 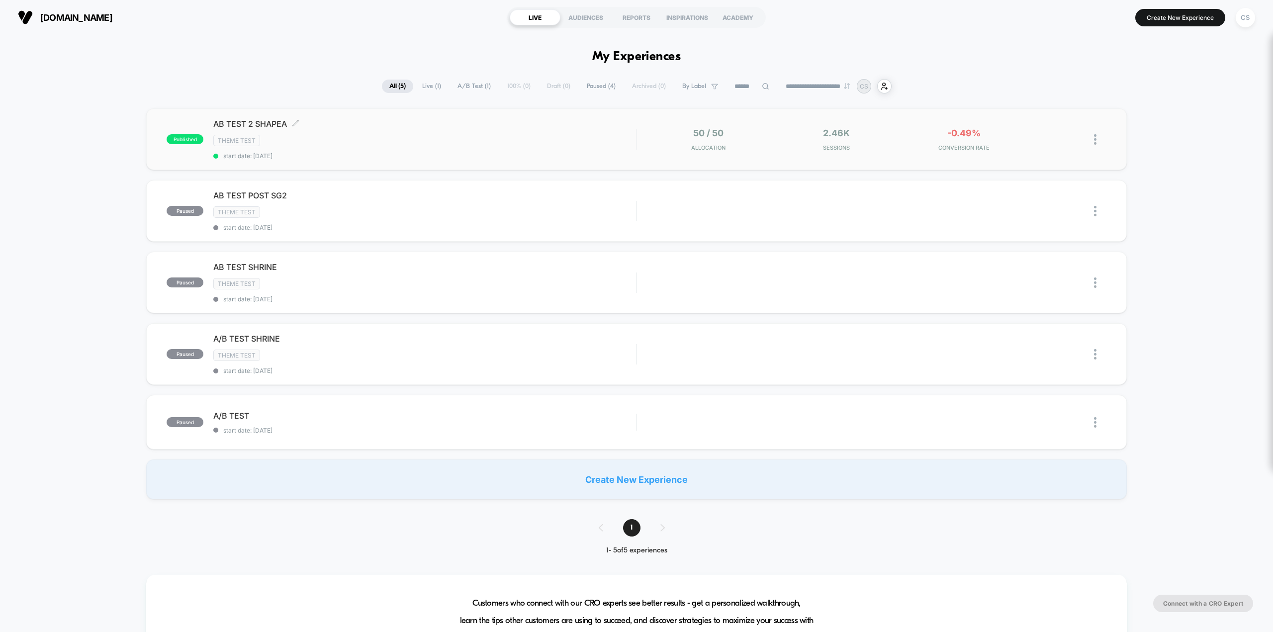 What do you see at coordinates (708, 133) in the screenshot?
I see `span: 50 / 50` at bounding box center [708, 133].